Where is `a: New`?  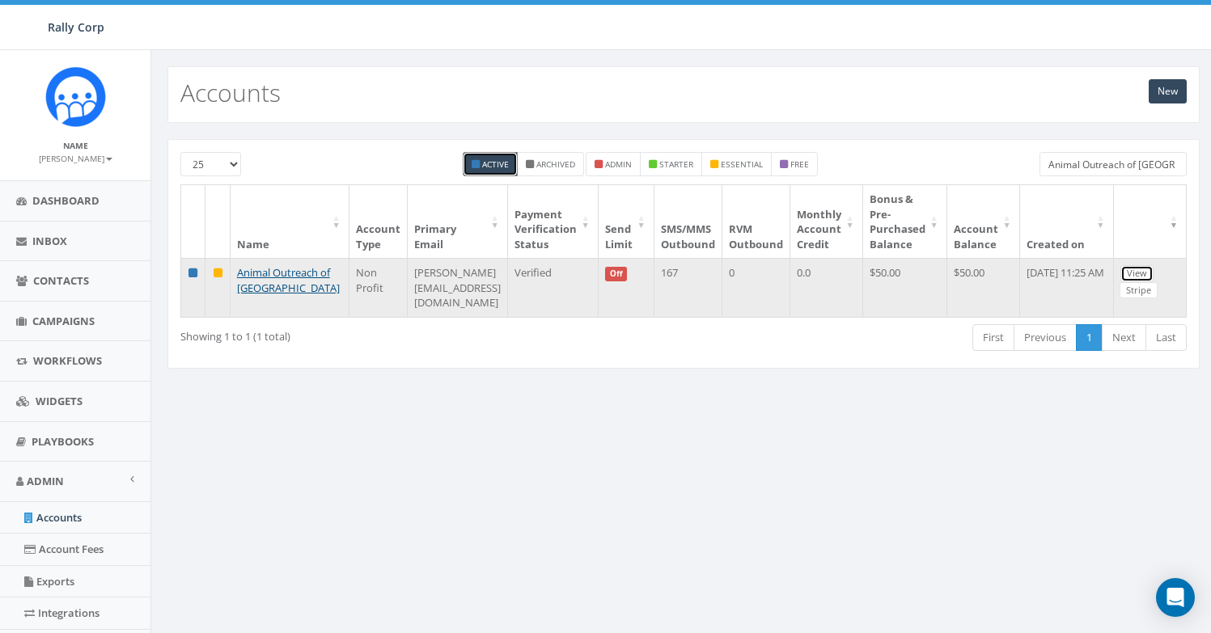 a: New is located at coordinates (1167, 91).